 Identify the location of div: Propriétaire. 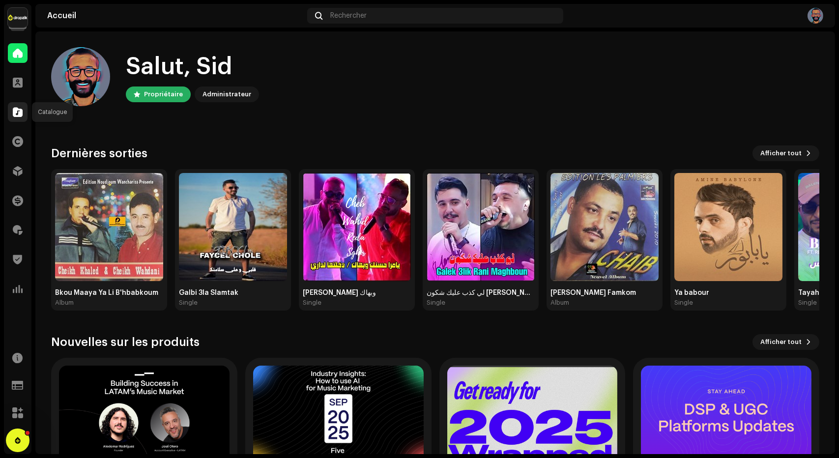
(163, 94).